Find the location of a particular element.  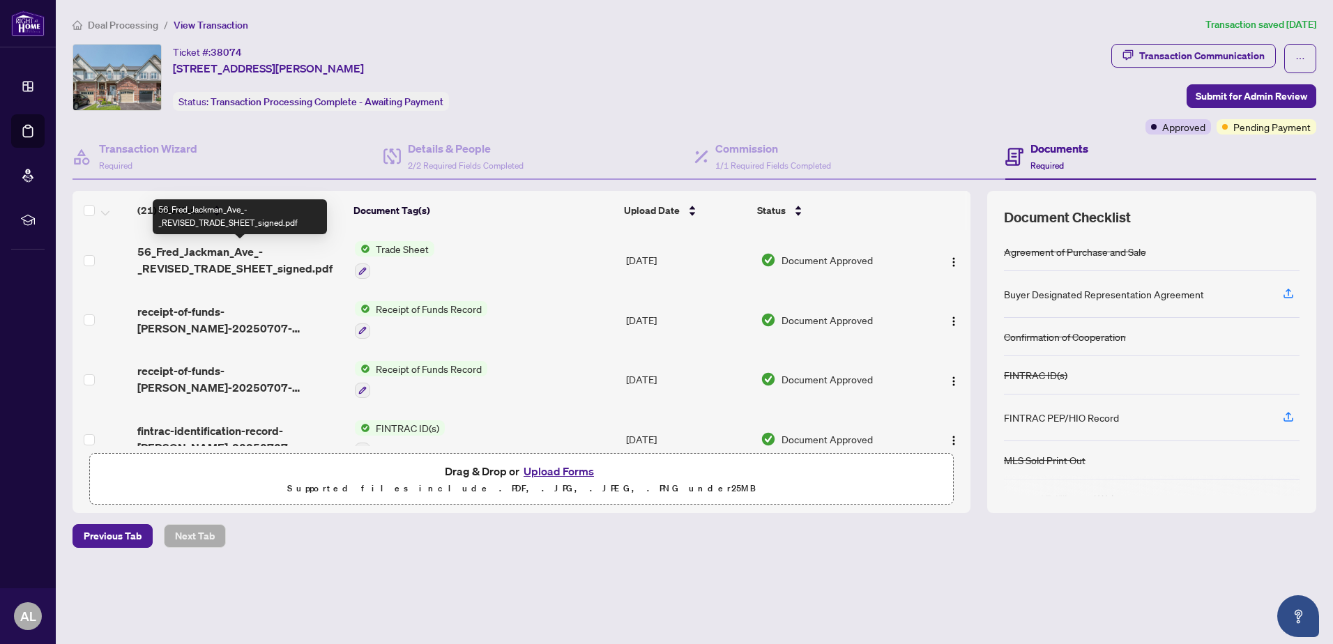

span: Previous Tab is located at coordinates (112, 536).